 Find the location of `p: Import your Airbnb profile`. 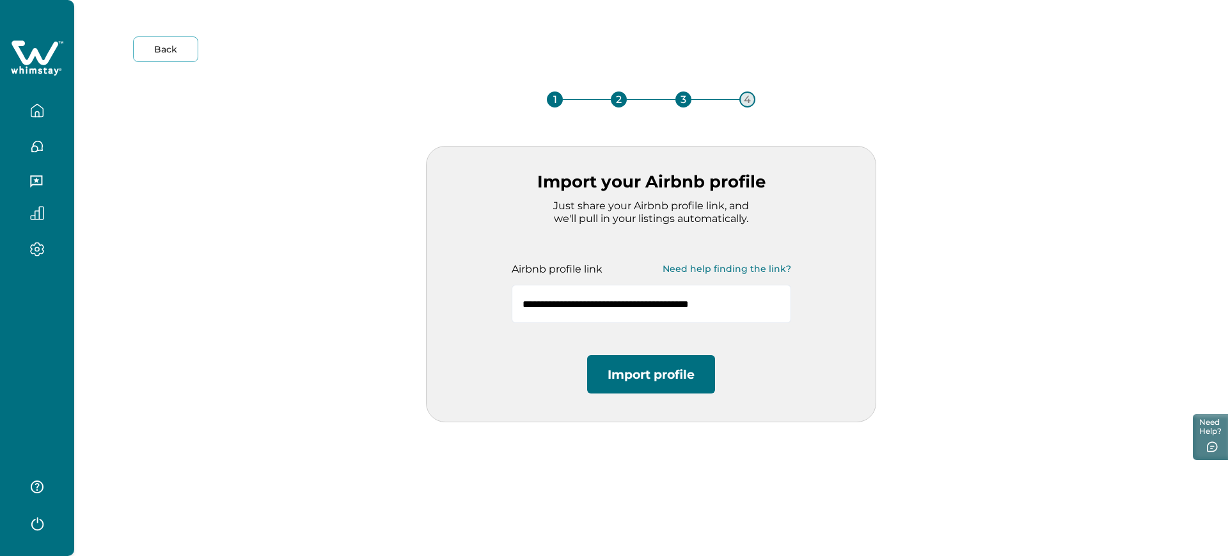

p: Import your Airbnb profile is located at coordinates (651, 182).